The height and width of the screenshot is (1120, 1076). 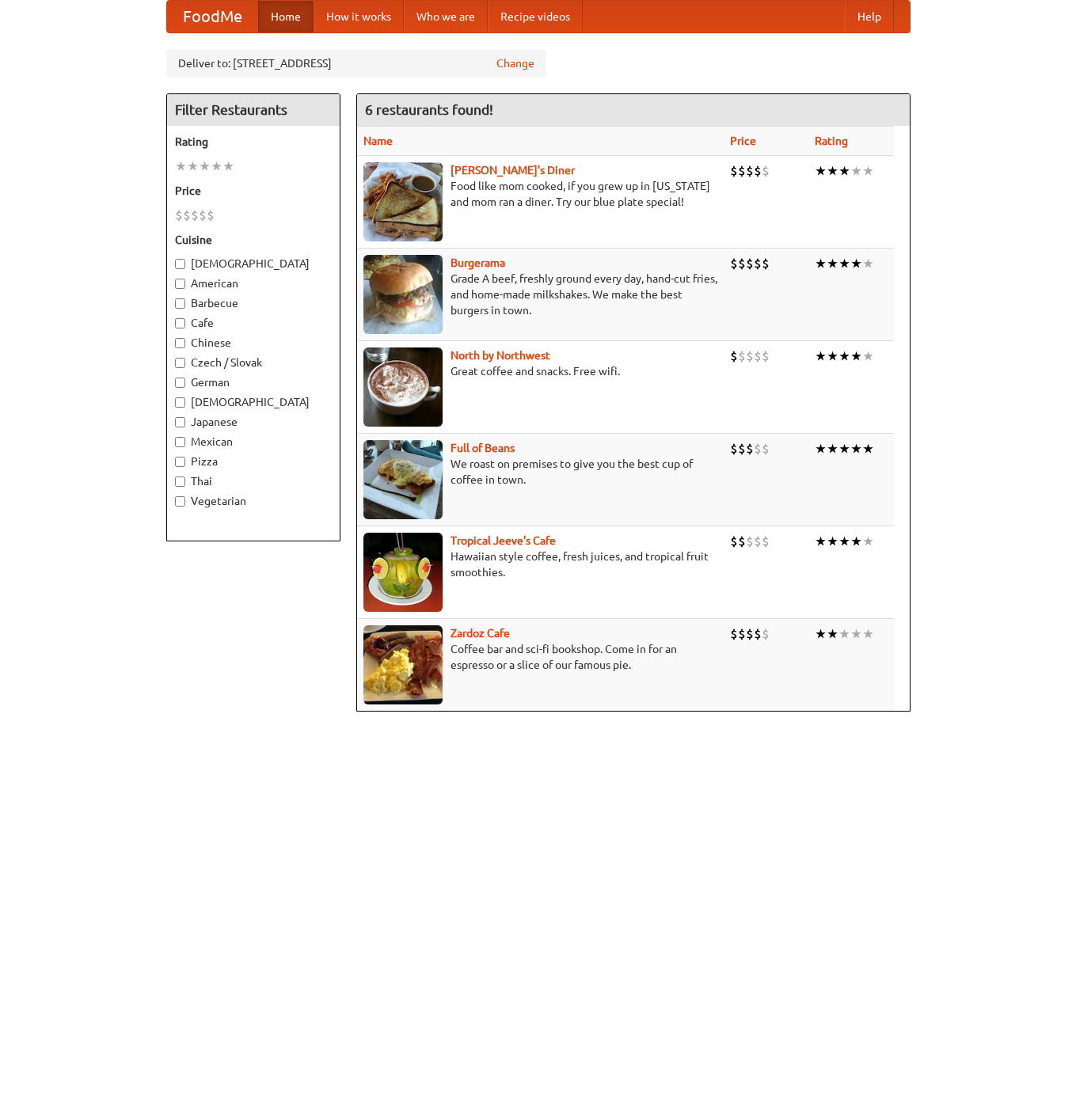 I want to click on input: Pizza, so click(x=180, y=461).